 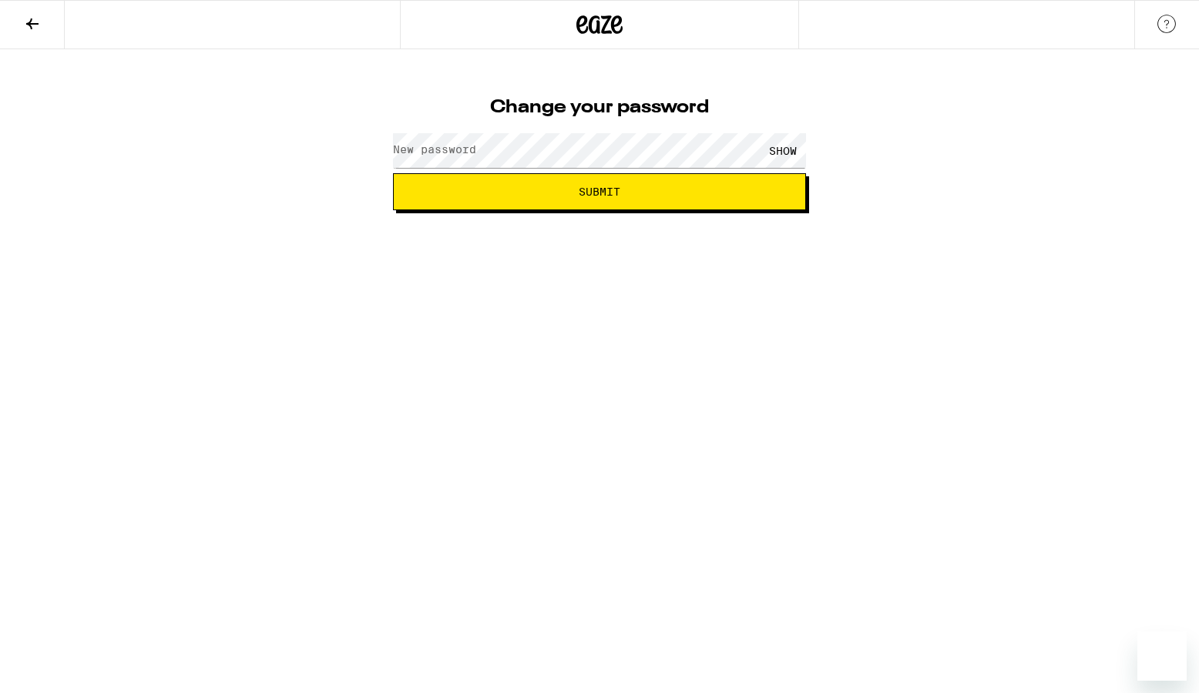 What do you see at coordinates (599, 192) in the screenshot?
I see `span: Submit` at bounding box center [599, 192].